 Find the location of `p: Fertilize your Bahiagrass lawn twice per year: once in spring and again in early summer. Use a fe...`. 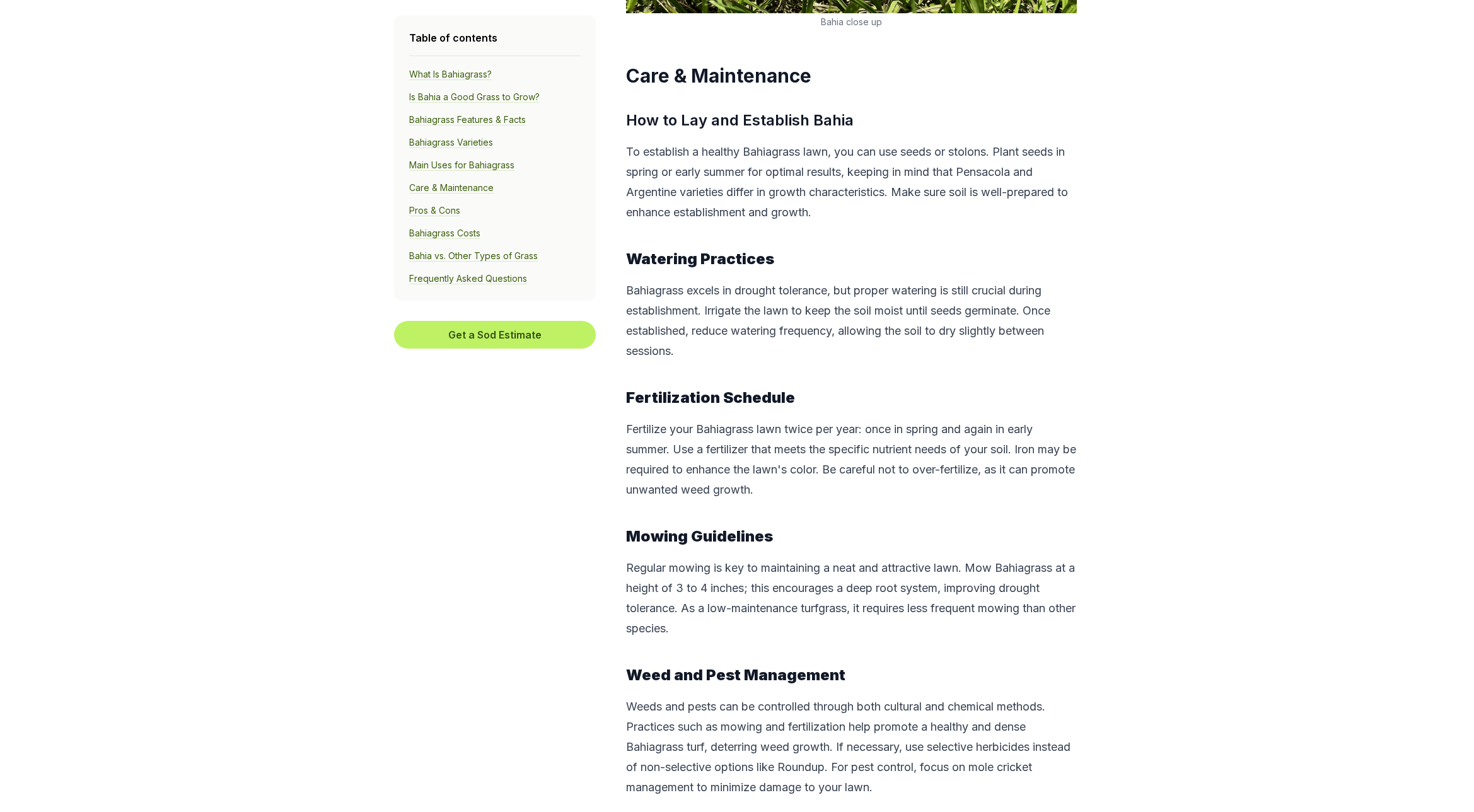

p: Fertilize your Bahiagrass lawn twice per year: once in spring and again in early summer. Use a fe... is located at coordinates (851, 459).